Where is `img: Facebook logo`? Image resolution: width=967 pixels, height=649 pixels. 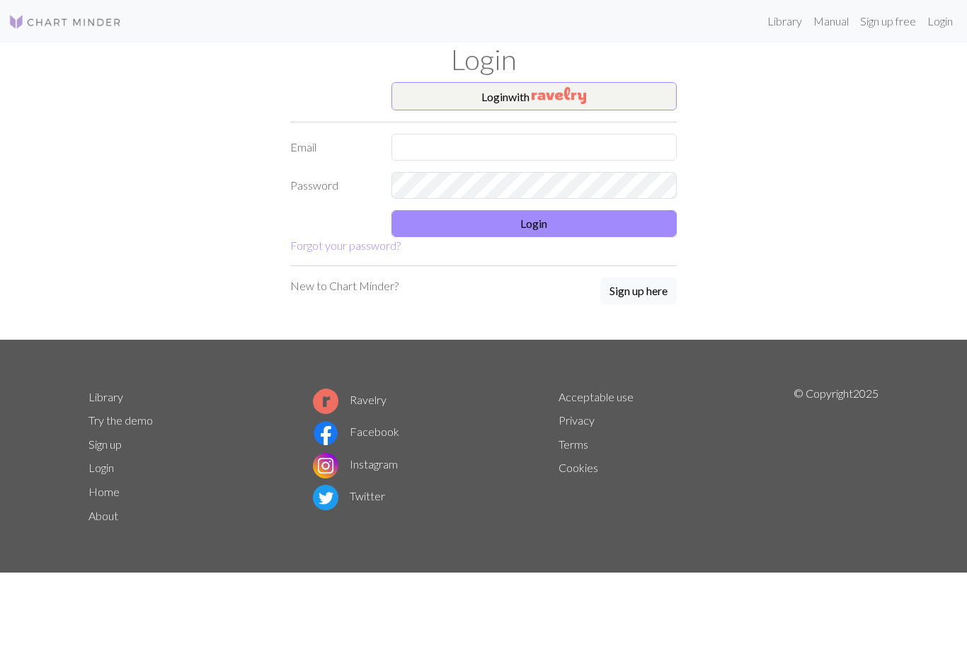 img: Facebook logo is located at coordinates (326, 433).